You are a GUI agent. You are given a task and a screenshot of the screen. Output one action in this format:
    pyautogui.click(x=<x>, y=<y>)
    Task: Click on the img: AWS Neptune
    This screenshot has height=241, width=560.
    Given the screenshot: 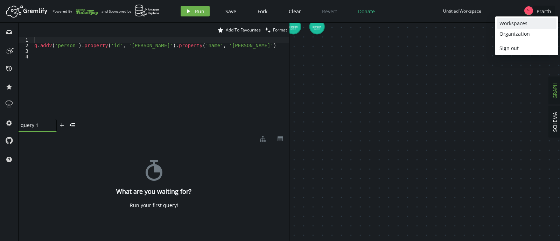 What is the action you would take?
    pyautogui.click(x=147, y=11)
    